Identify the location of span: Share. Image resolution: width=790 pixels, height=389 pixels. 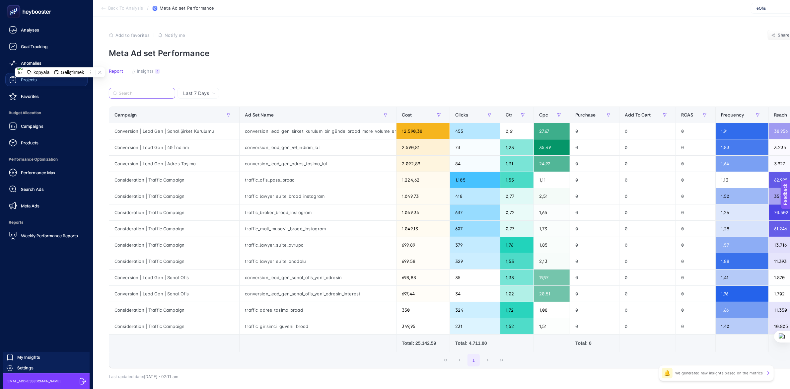
(784, 35).